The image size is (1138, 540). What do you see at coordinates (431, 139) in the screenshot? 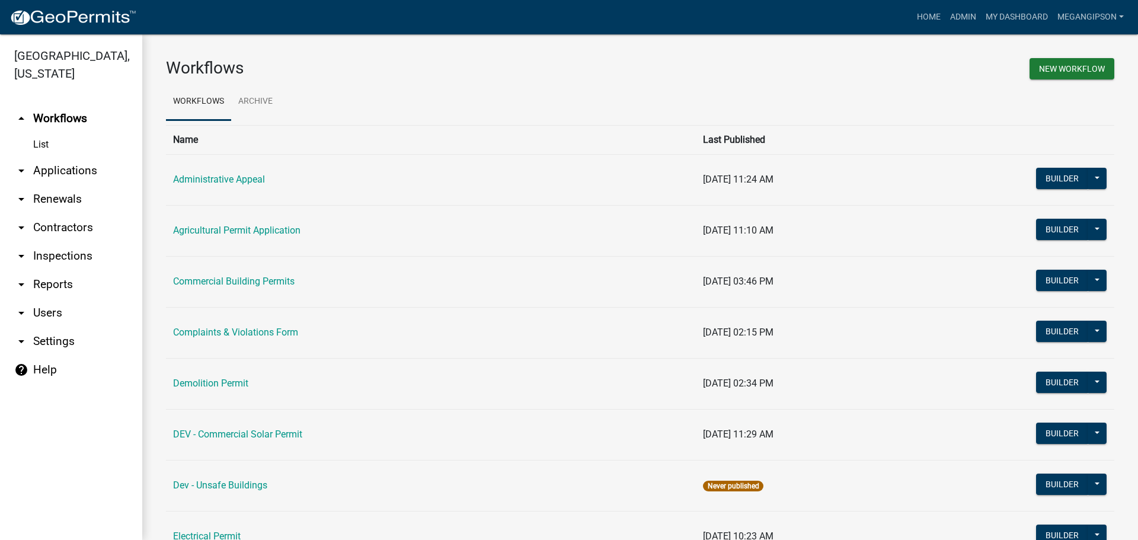
I see `th: Name` at bounding box center [431, 139].